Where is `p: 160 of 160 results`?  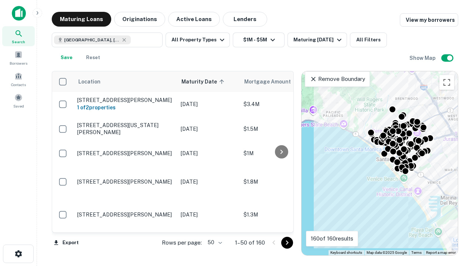
p: 160 of 160 results is located at coordinates (332, 239).